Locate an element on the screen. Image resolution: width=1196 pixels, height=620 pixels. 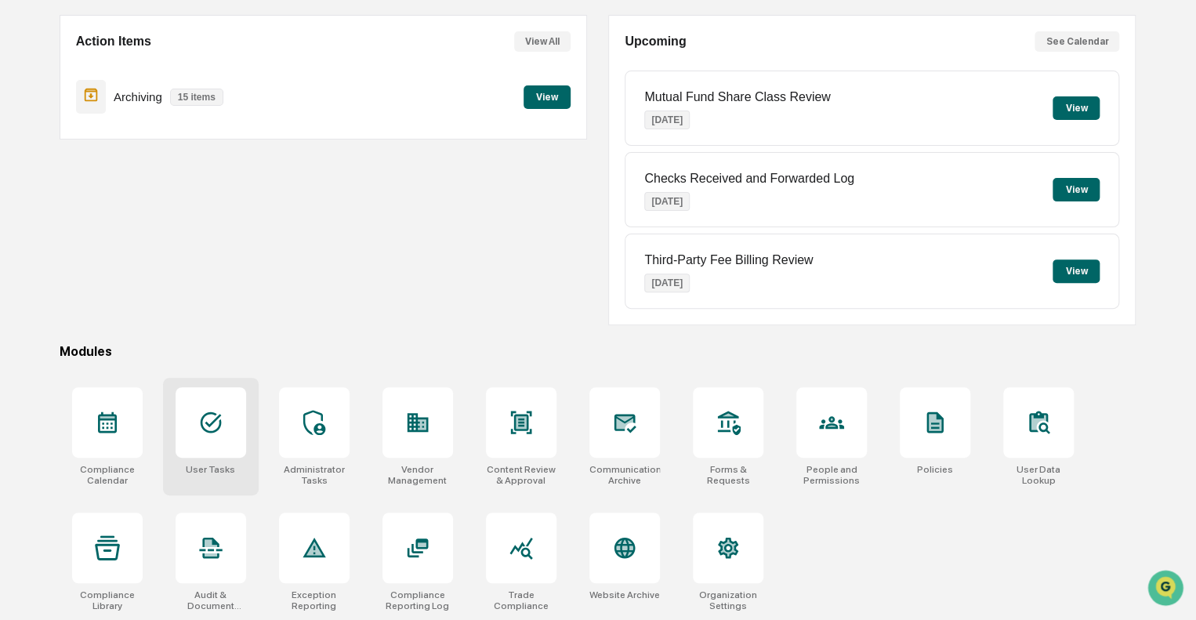
span: Preclearance is located at coordinates (66, 205).